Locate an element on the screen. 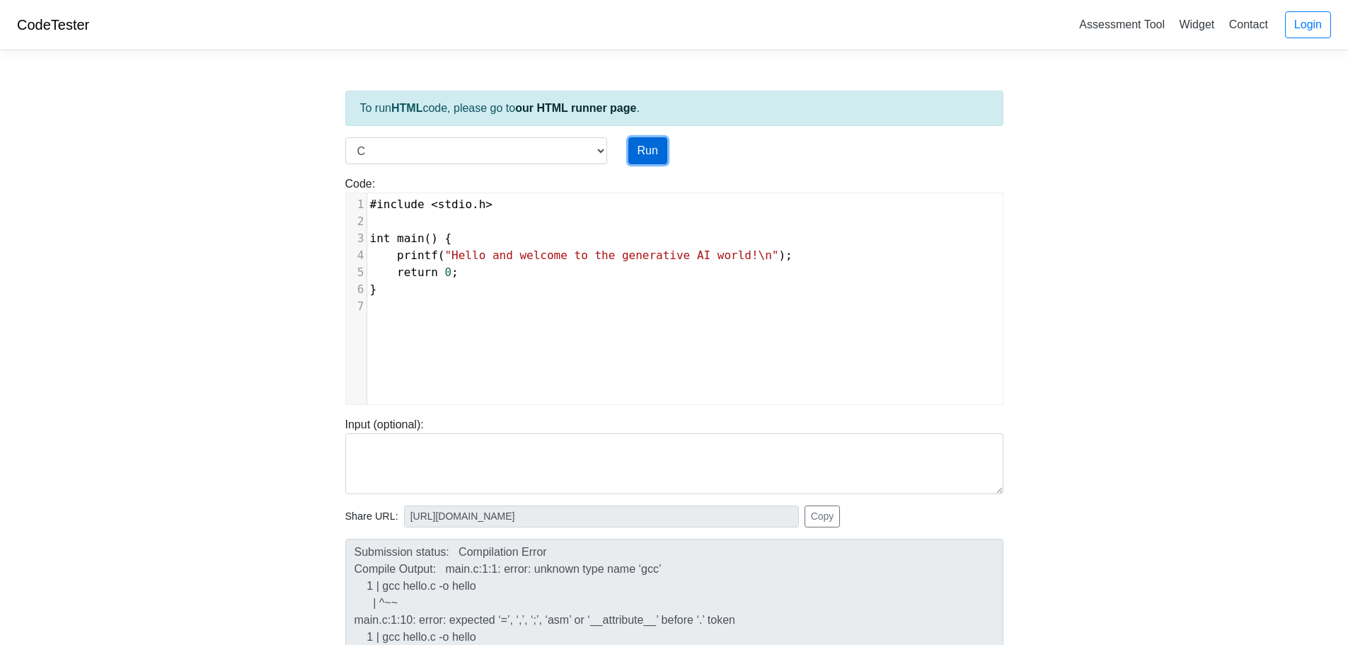 This screenshot has width=1348, height=645. div: 7 is located at coordinates (356, 306).